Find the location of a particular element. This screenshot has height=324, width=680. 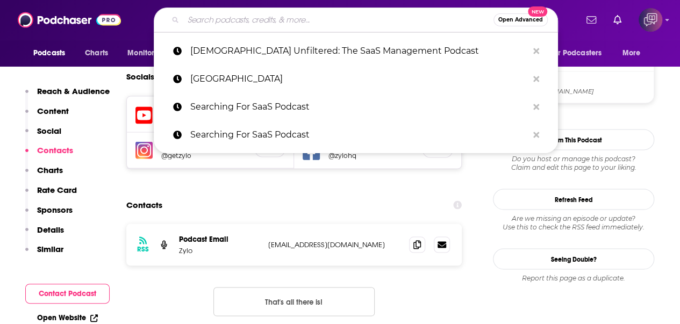

p: SaaSMe Unfiltered: The SaaS Management Podcast is located at coordinates (359, 51).